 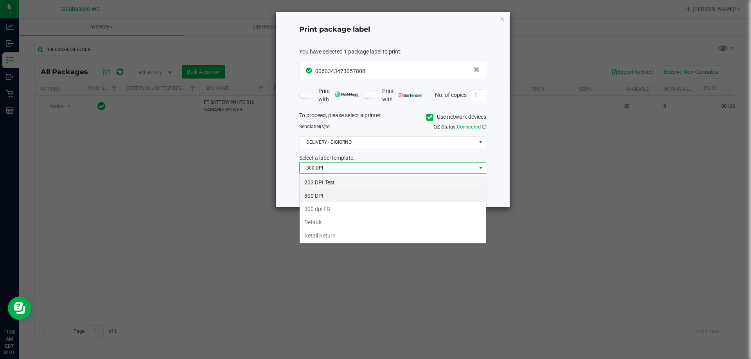 I want to click on span: Connected, so click(x=469, y=127).